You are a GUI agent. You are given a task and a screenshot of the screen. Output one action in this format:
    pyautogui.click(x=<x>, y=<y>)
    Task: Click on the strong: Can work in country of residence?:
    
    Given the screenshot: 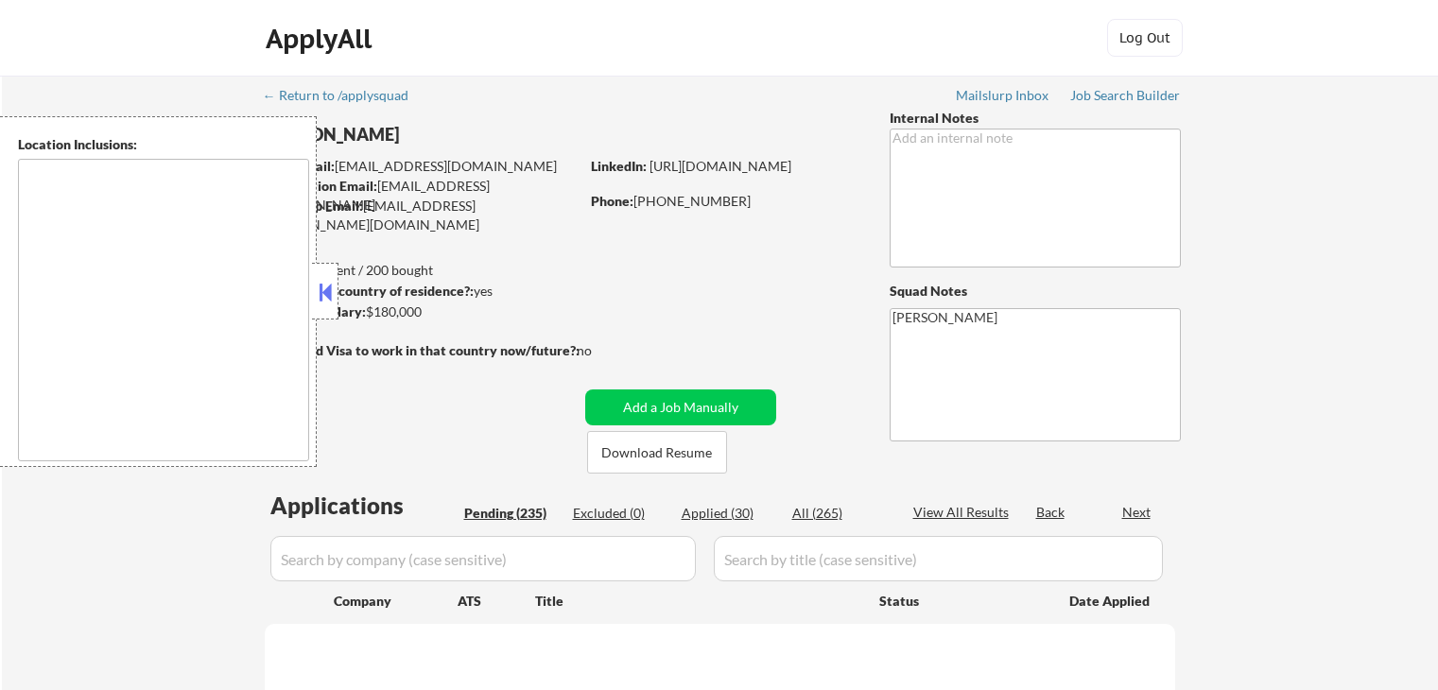 What is the action you would take?
    pyautogui.click(x=369, y=290)
    